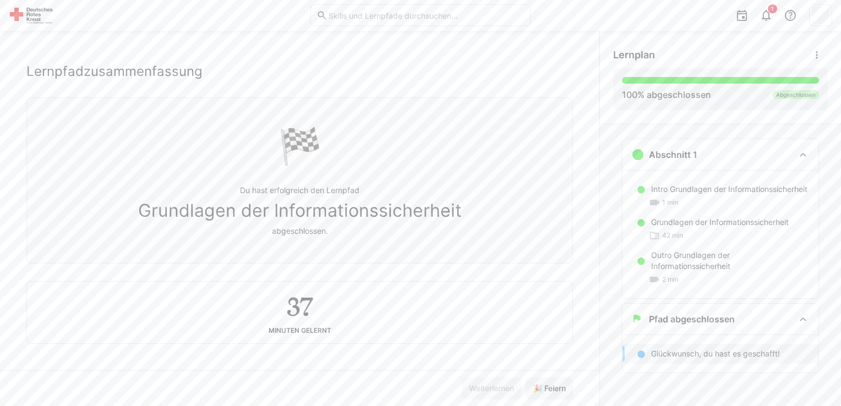 Image resolution: width=841 pixels, height=406 pixels. Describe the element at coordinates (114, 72) in the screenshot. I see `h2: Lernpfadzusammenfassung` at that location.